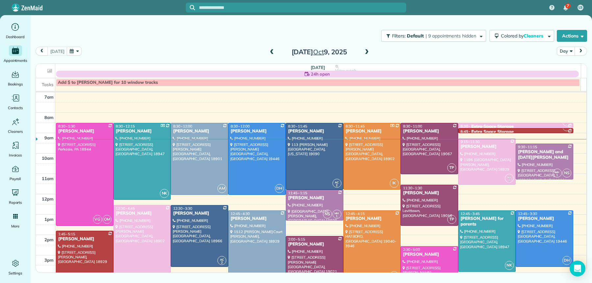 Image resolution: width=592 pixels, height=283 pixels. I want to click on button: next, so click(581, 51).